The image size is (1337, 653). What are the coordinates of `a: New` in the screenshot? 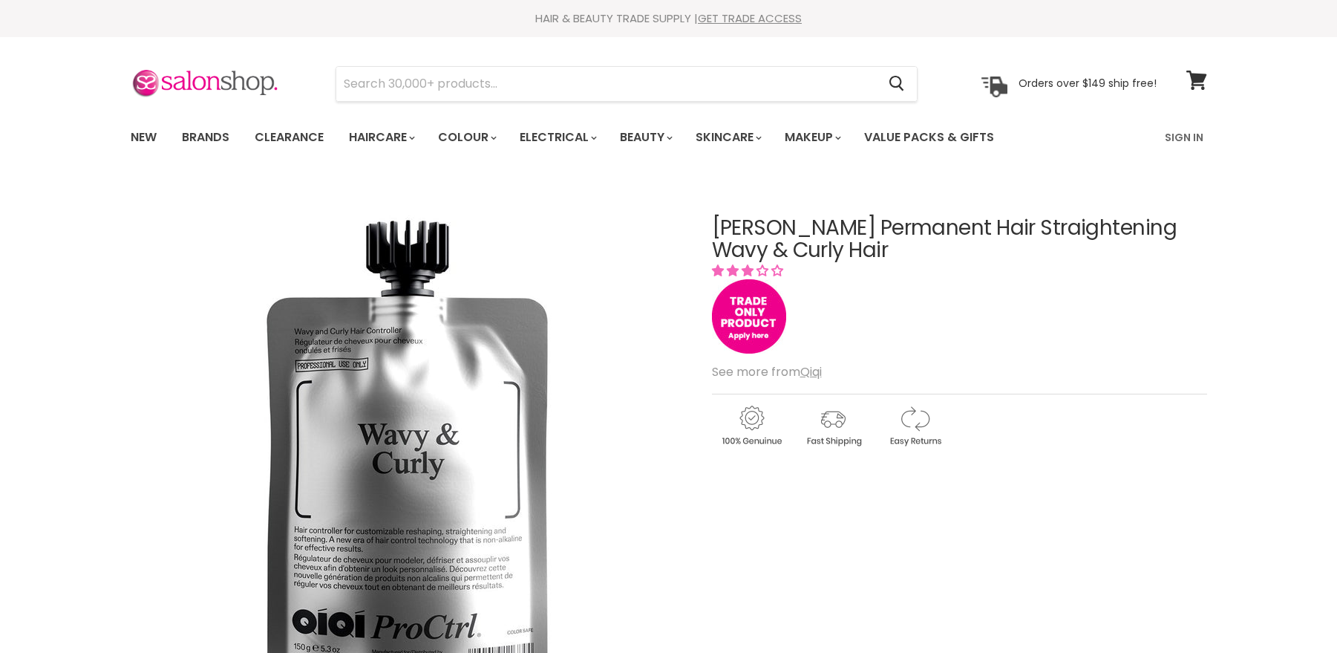 It's located at (143, 137).